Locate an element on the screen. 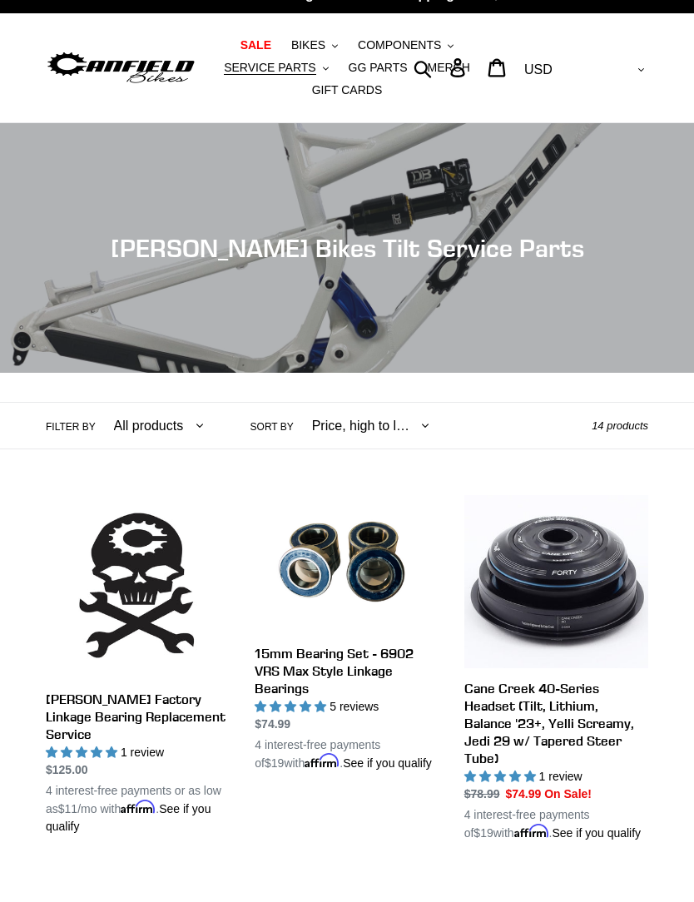 This screenshot has width=694, height=902. label: Filter by is located at coordinates (71, 427).